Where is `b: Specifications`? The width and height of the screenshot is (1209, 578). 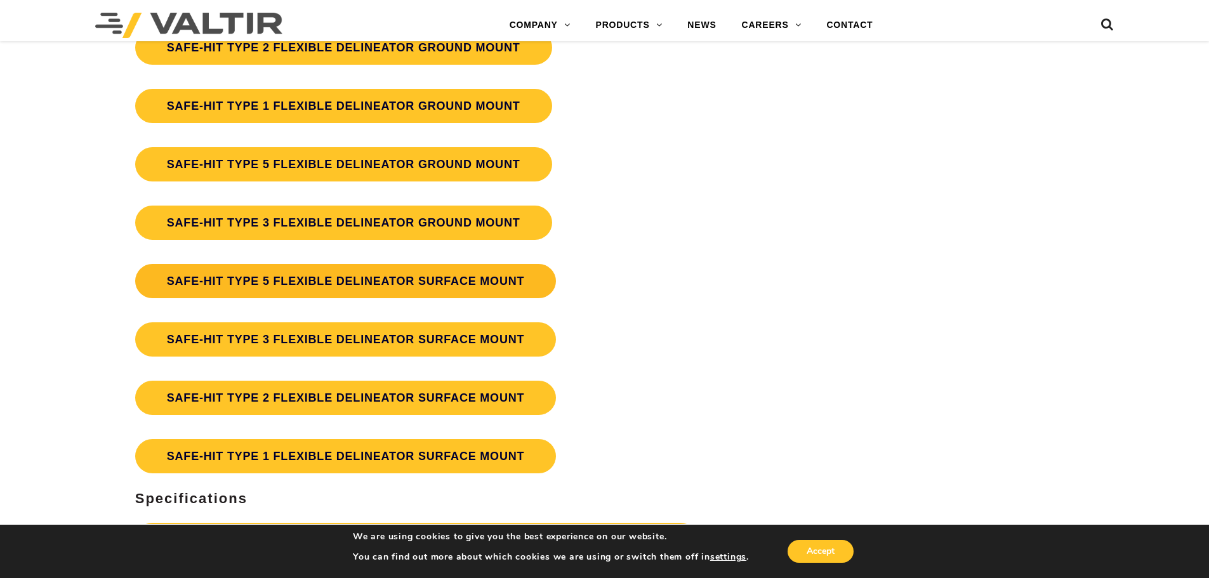
b: Specifications is located at coordinates (191, 498).